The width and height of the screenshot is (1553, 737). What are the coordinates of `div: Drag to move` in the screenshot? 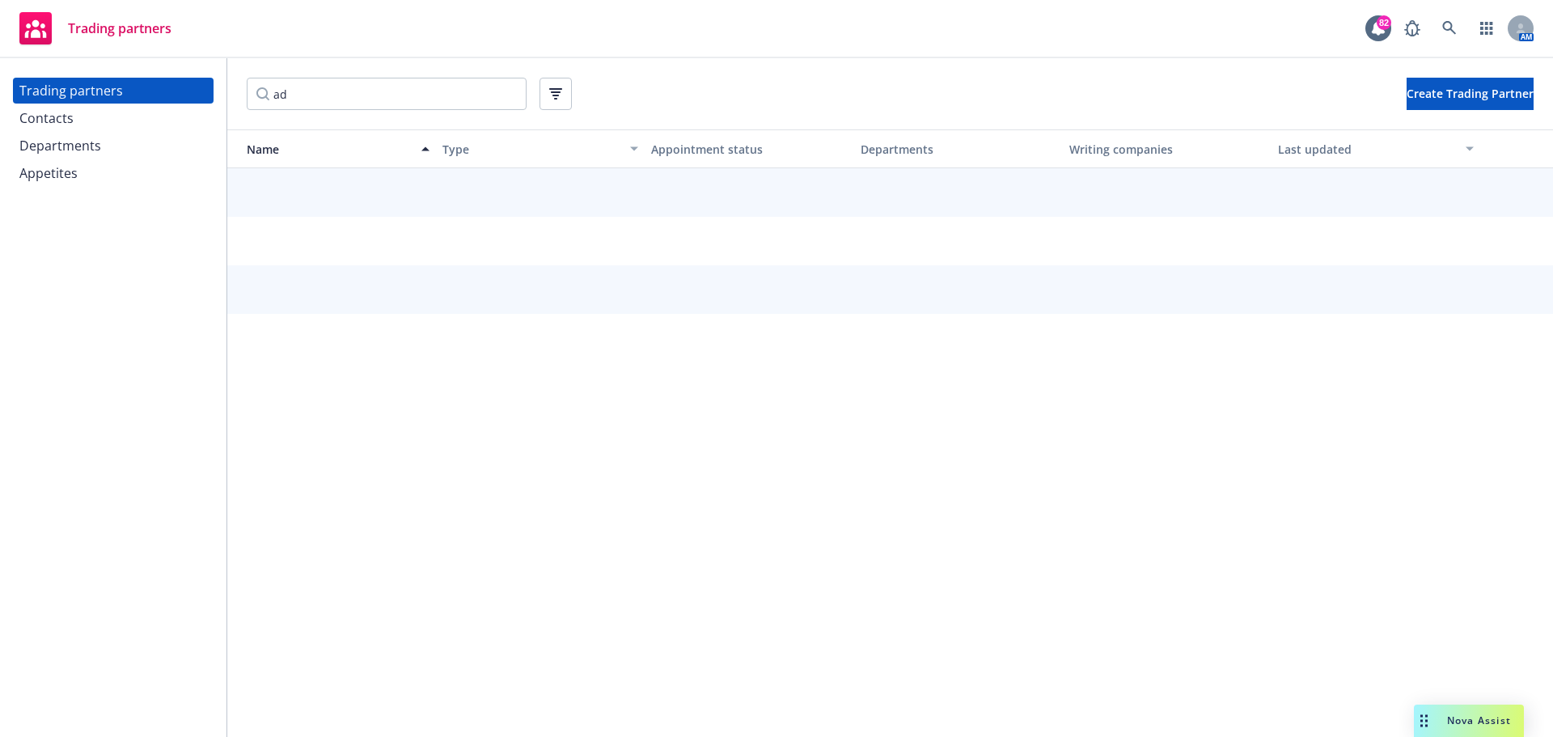 It's located at (1423, 721).